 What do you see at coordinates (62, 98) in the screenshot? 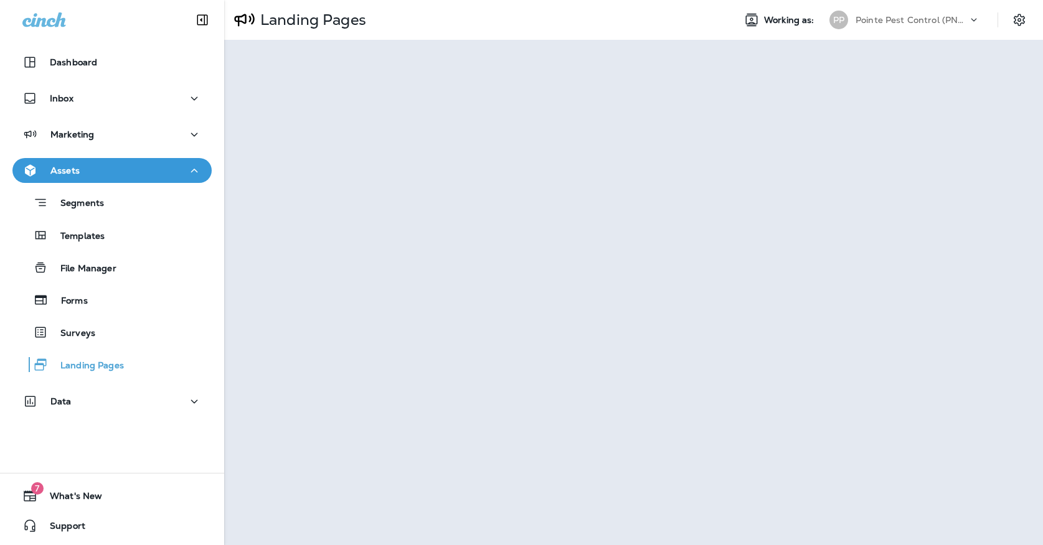
I see `p: Inbox` at bounding box center [62, 98].